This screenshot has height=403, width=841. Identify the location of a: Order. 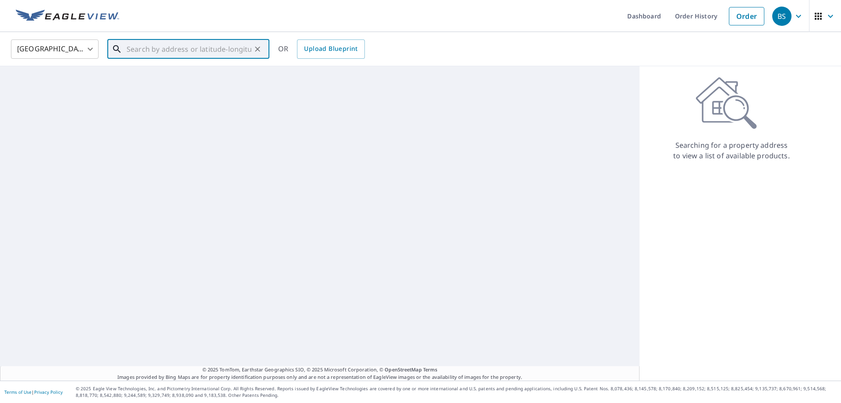
(747, 16).